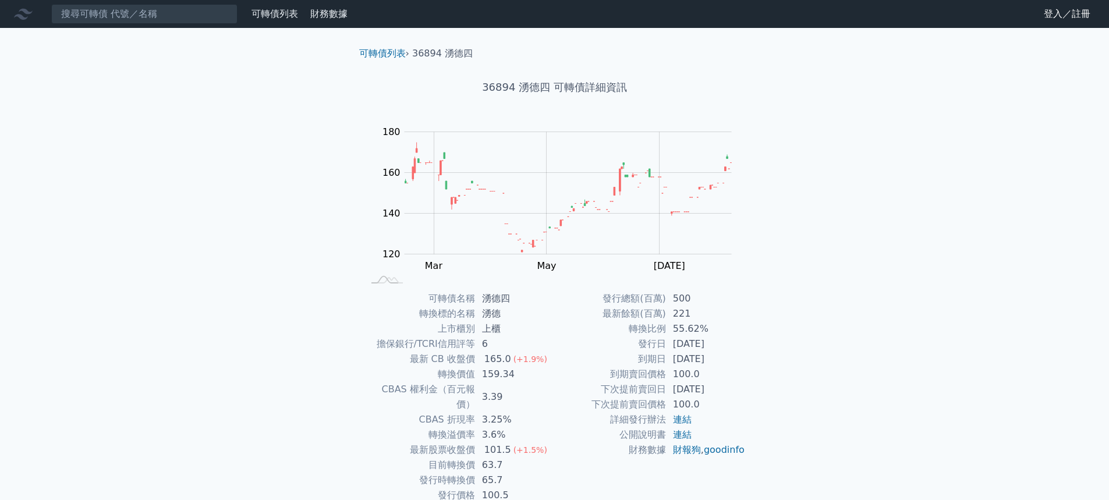  Describe the element at coordinates (546, 266) in the screenshot. I see `tspan: May` at that location.